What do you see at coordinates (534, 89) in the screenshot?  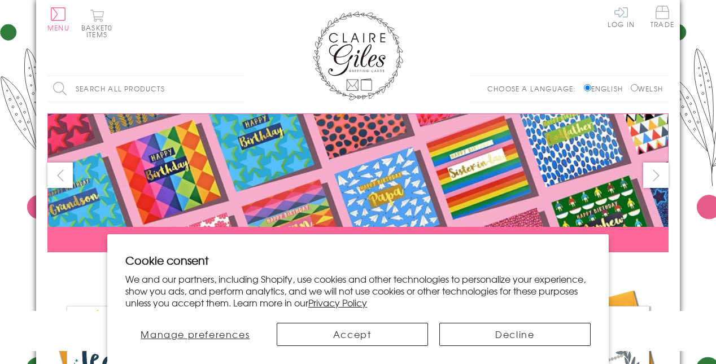 I see `p: Choose a language:` at bounding box center [534, 89].